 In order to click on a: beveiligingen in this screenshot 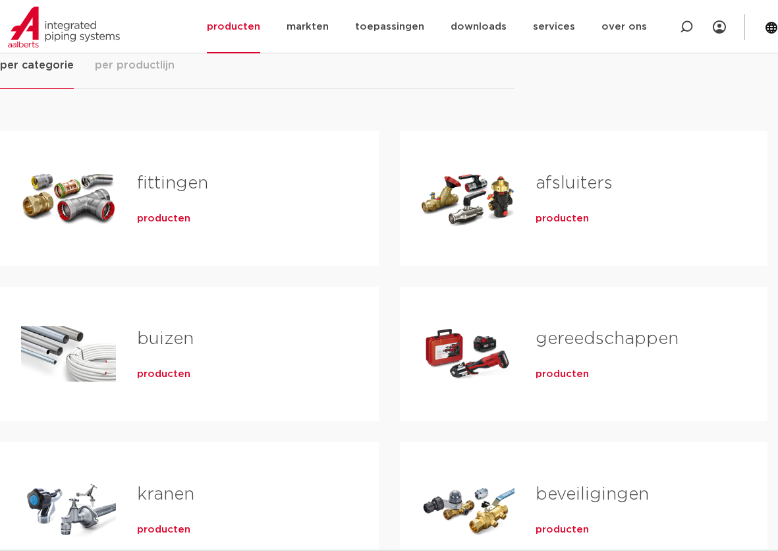, I will do `click(592, 494)`.